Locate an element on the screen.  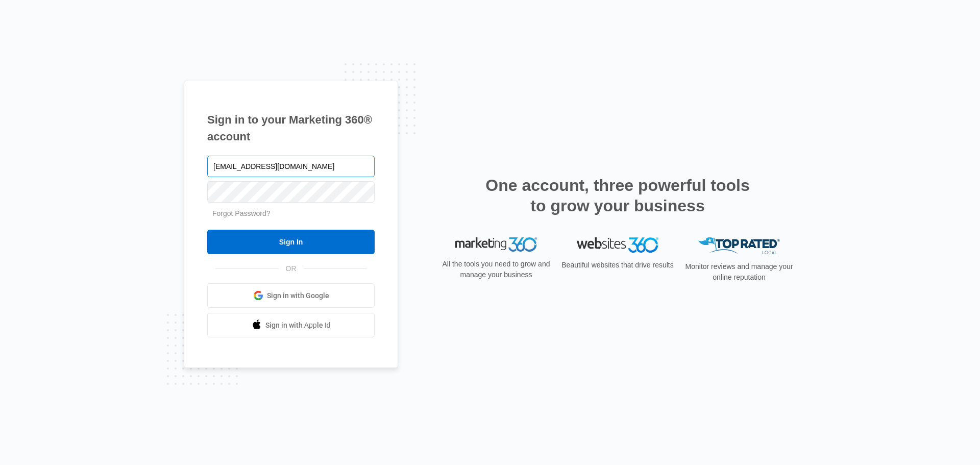
p: Beautiful websites that drive results is located at coordinates (618, 265).